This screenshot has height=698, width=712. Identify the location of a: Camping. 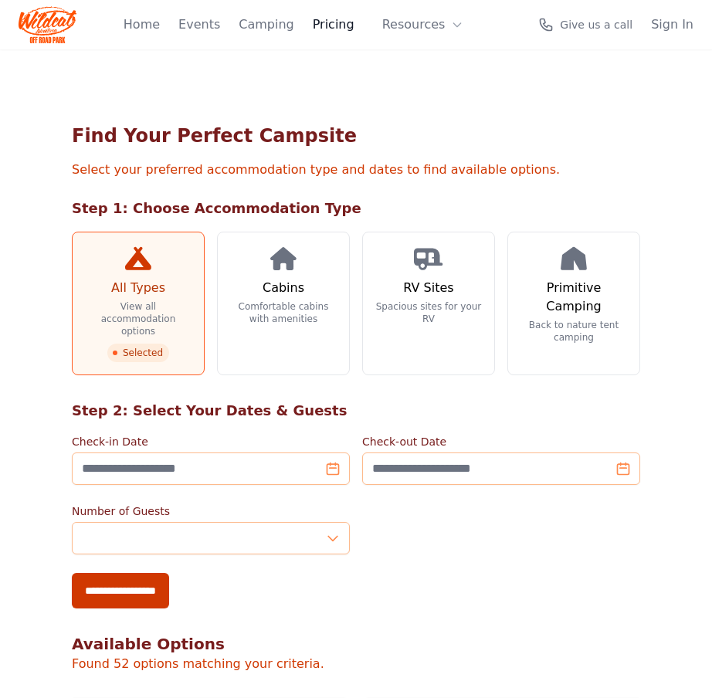
(266, 25).